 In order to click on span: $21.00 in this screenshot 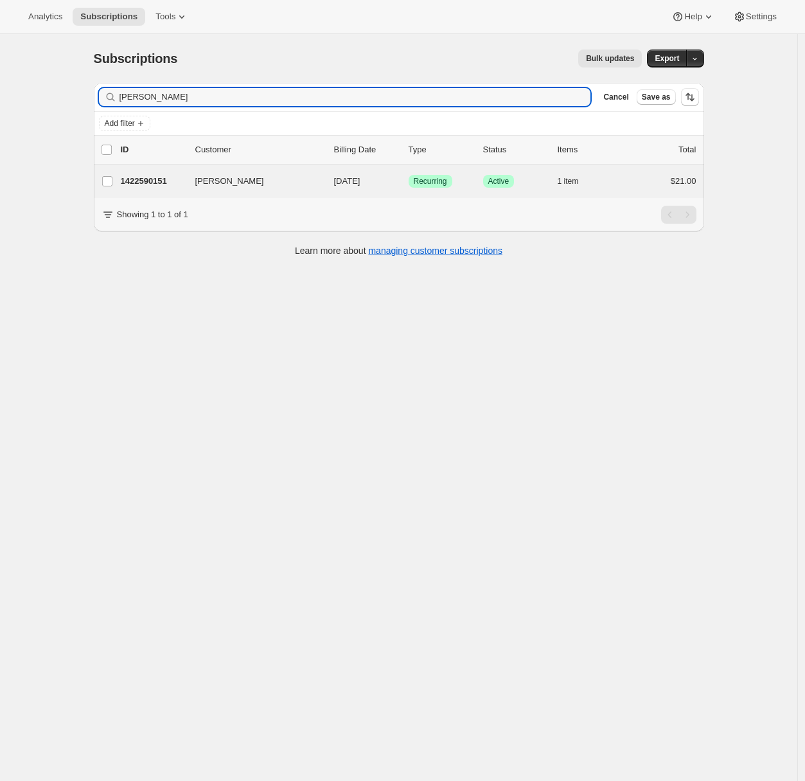, I will do `click(684, 181)`.